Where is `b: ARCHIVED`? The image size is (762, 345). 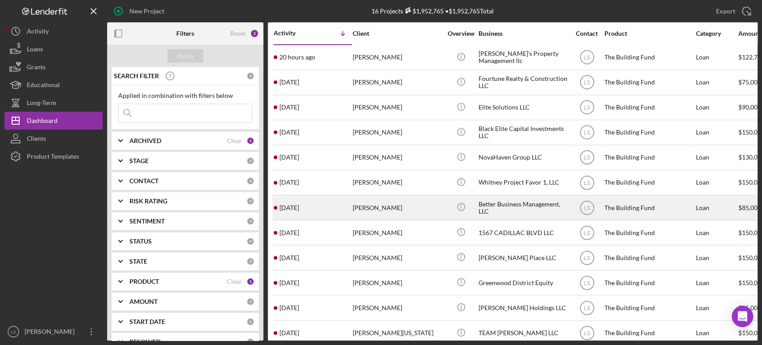
b: ARCHIVED is located at coordinates (145, 141).